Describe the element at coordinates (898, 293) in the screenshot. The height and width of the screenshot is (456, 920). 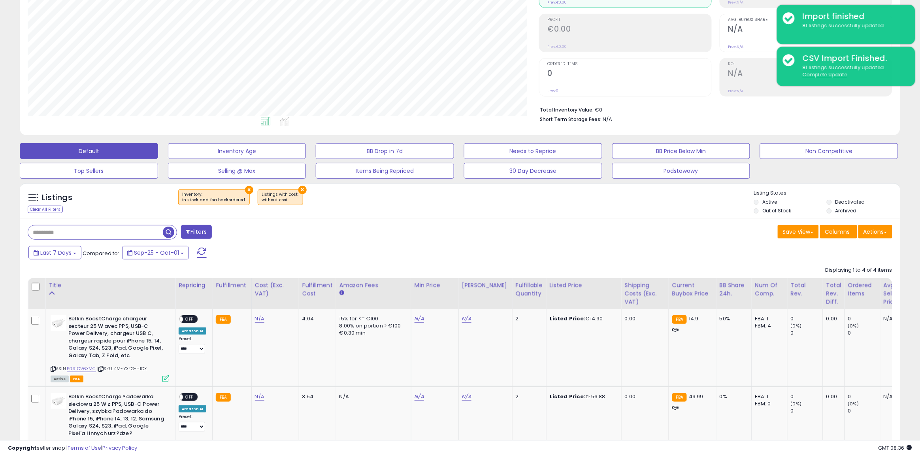
I see `div: Avg Selling Price` at that location.